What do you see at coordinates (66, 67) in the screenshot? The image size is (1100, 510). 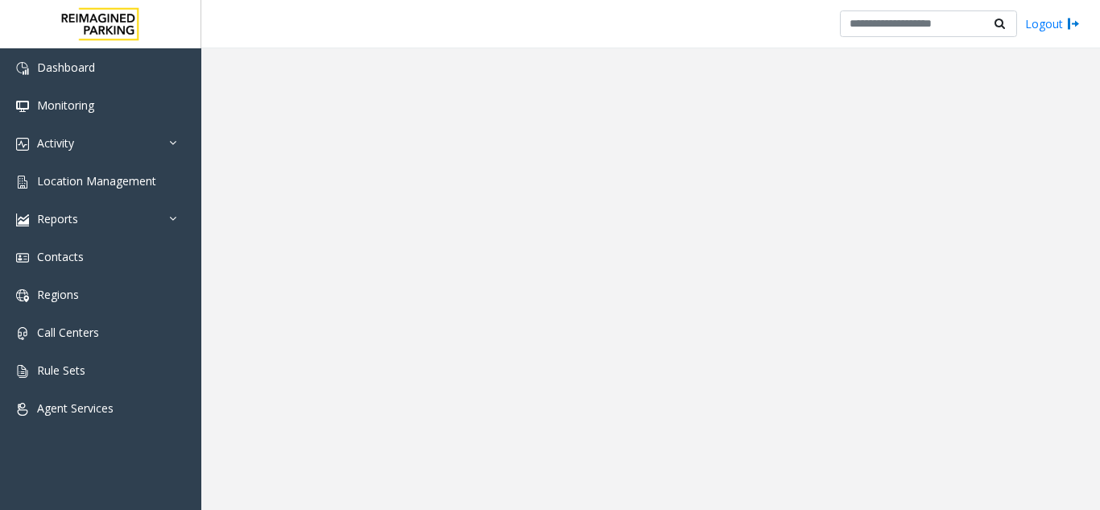 I see `span: Dashboard` at bounding box center [66, 67].